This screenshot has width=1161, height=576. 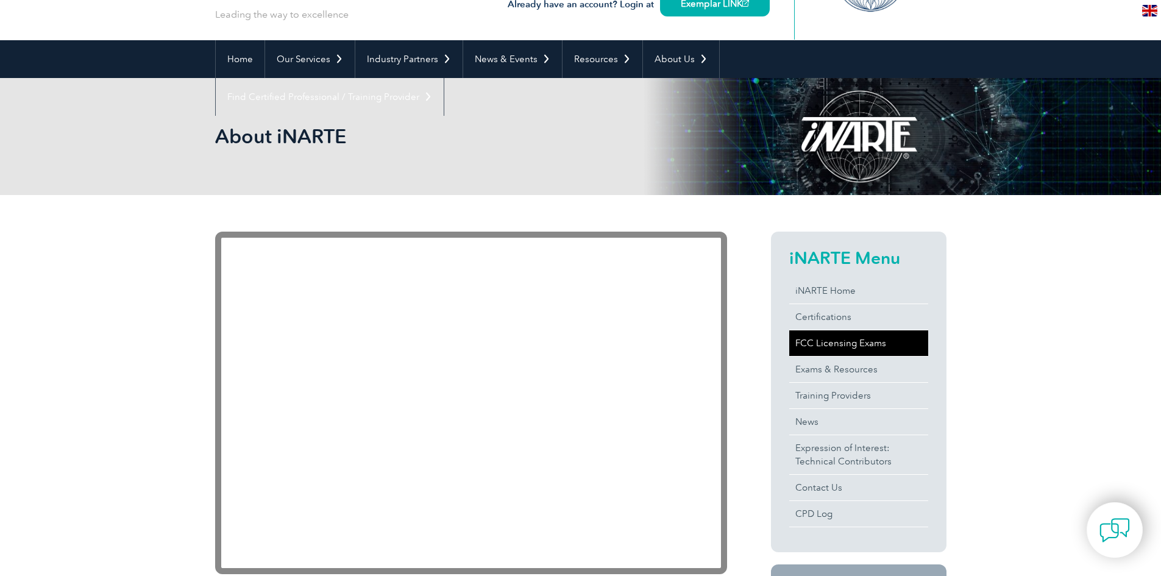 I want to click on a: iNARTE Home, so click(x=859, y=291).